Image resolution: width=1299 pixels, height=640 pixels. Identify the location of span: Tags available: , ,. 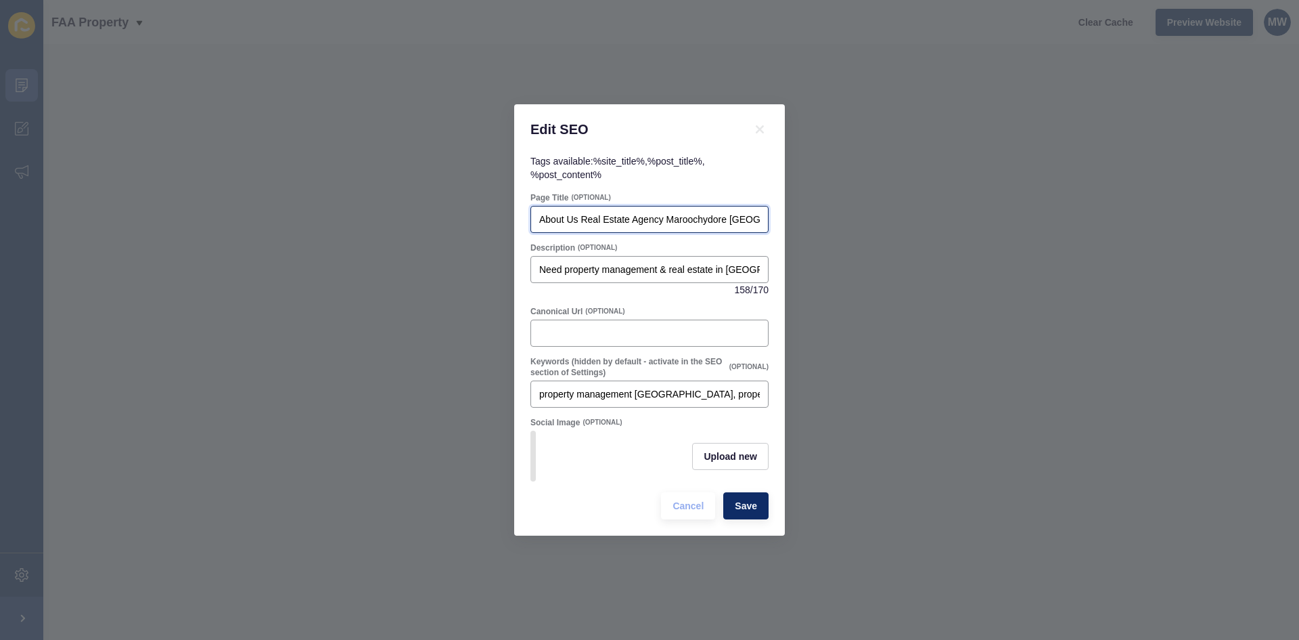
(618, 168).